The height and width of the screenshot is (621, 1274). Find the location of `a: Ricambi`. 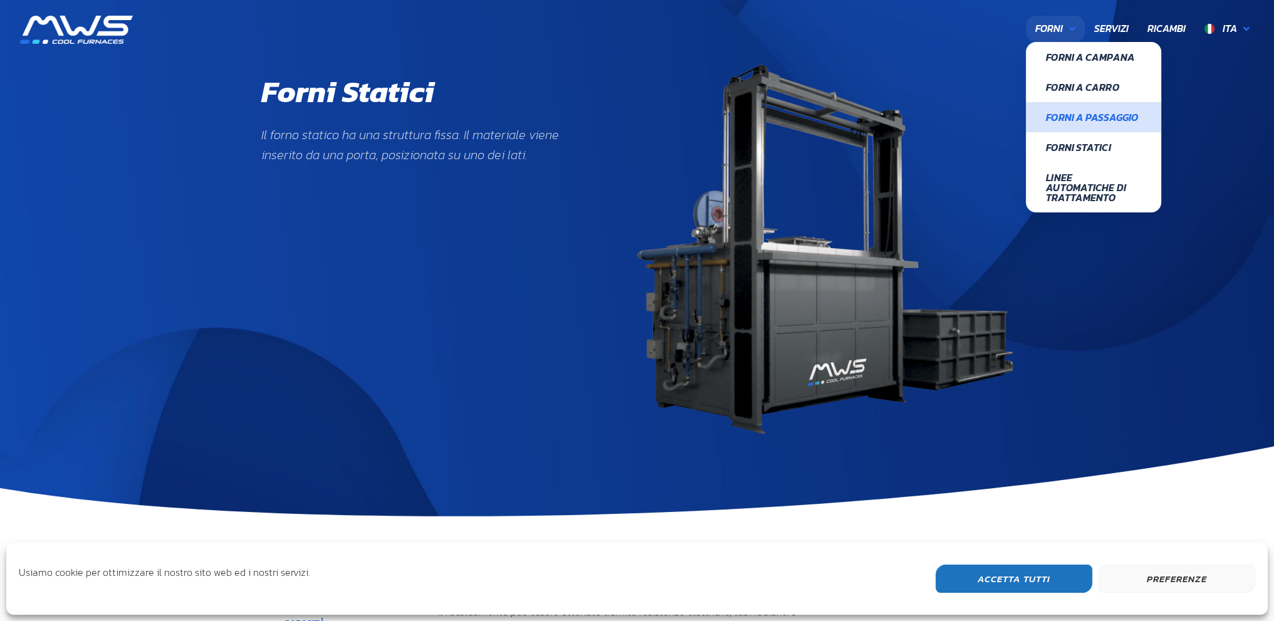

a: Ricambi is located at coordinates (1166, 29).